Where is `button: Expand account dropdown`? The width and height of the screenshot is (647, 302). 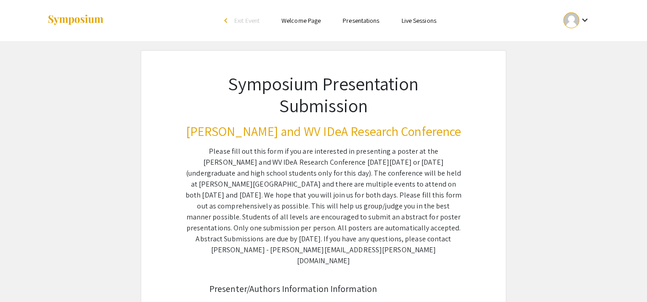
button: Expand account dropdown is located at coordinates (577, 20).